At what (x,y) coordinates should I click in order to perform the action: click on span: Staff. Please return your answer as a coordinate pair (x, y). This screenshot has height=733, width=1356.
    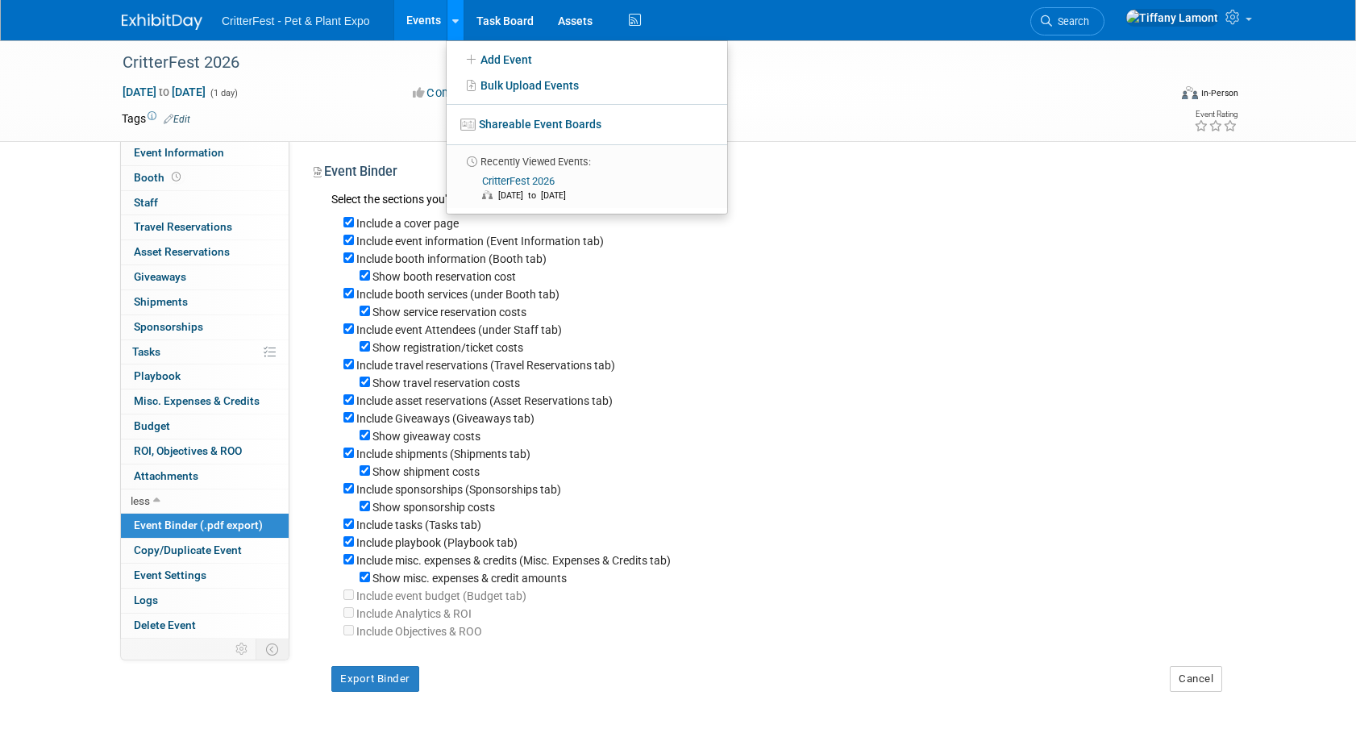
    Looking at the image, I should click on (146, 202).